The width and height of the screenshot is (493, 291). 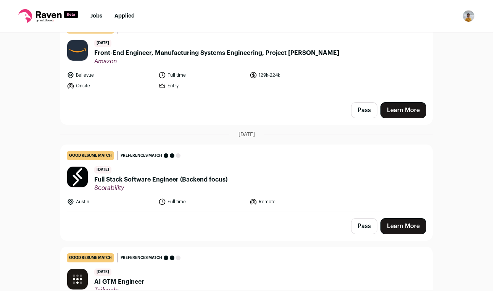 What do you see at coordinates (161, 180) in the screenshot?
I see `span: Full Stack Software Engineer (Backend focus)` at bounding box center [161, 180].